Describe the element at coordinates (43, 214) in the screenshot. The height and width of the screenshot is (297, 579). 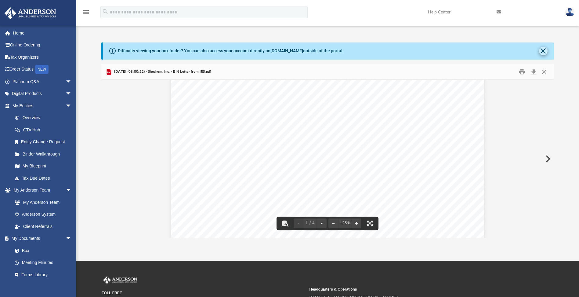
I see `a: Anderson System` at that location.